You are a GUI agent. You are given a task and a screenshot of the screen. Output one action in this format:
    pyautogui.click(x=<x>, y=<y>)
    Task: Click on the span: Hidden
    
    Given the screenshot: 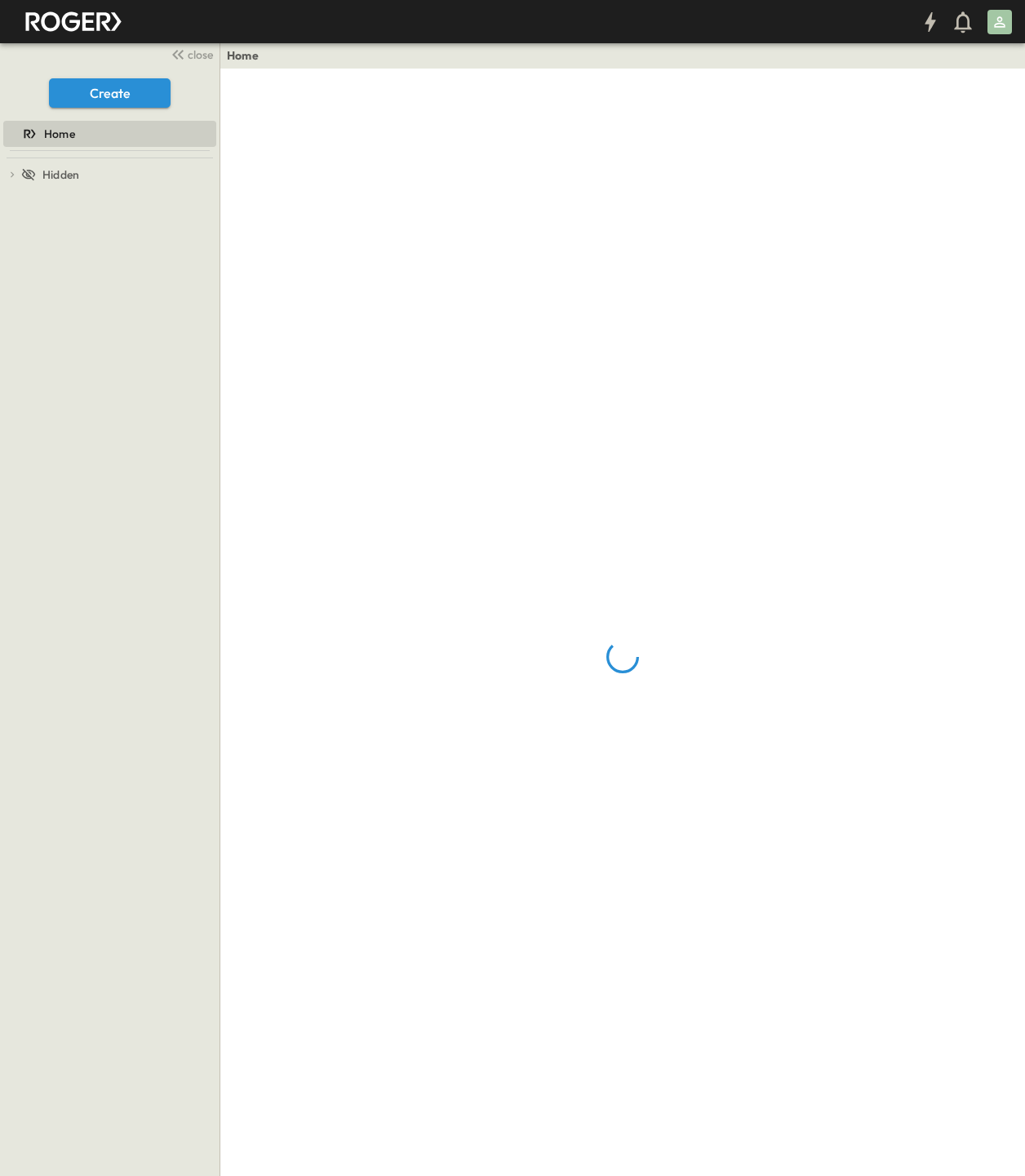 What is the action you would take?
    pyautogui.click(x=60, y=175)
    